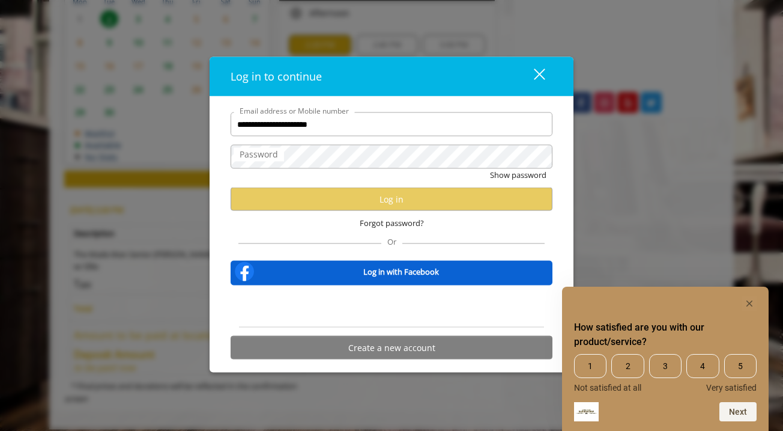 Image resolution: width=783 pixels, height=431 pixels. I want to click on button: close dialog, so click(532, 76).